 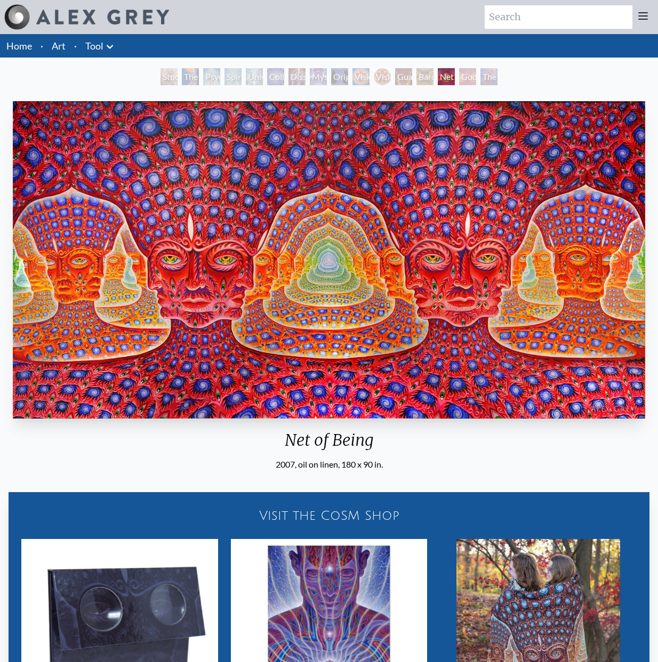 What do you see at coordinates (403, 77) in the screenshot?
I see `div: Guardian of Infinite Vision` at bounding box center [403, 77].